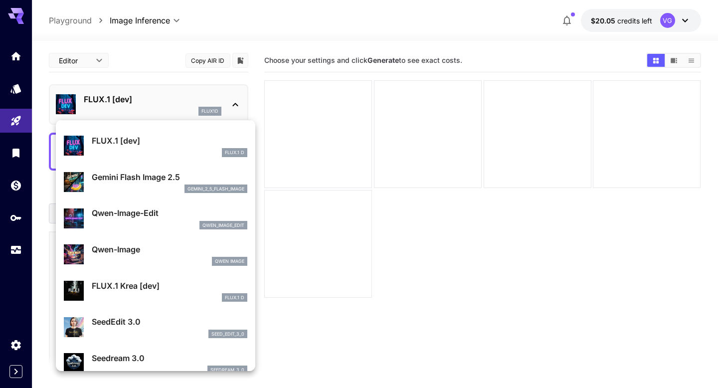  I want to click on p: FLUX.1 [dev], so click(170, 141).